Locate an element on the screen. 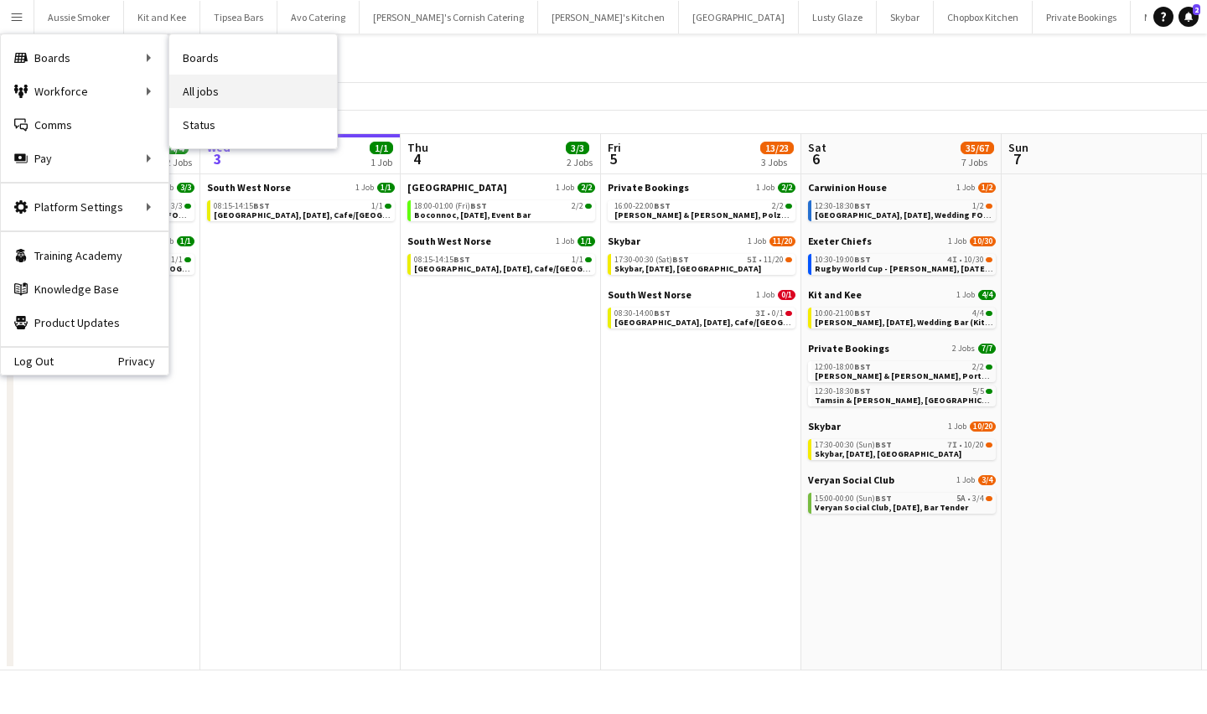 This screenshot has height=714, width=1207. span: Veryan Social Club, 6th September, Bar Tender is located at coordinates (891, 507).